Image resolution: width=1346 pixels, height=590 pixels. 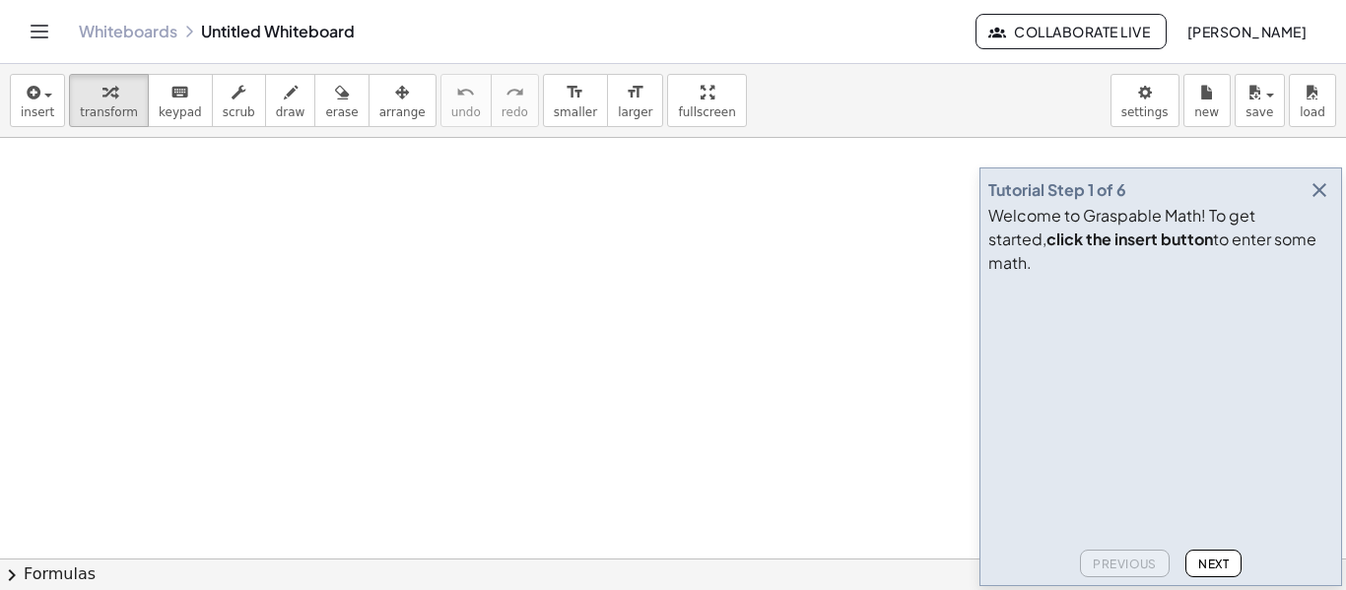 I want to click on span: smaller, so click(x=575, y=112).